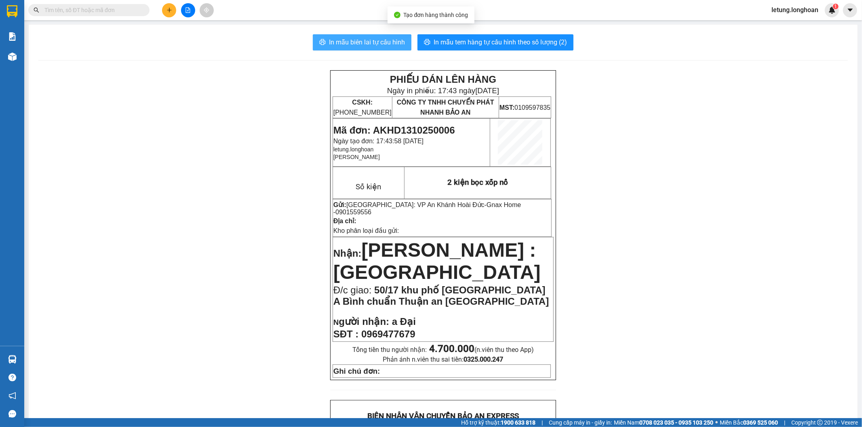  Describe the element at coordinates (850, 10) in the screenshot. I see `span: caret-down` at that location.